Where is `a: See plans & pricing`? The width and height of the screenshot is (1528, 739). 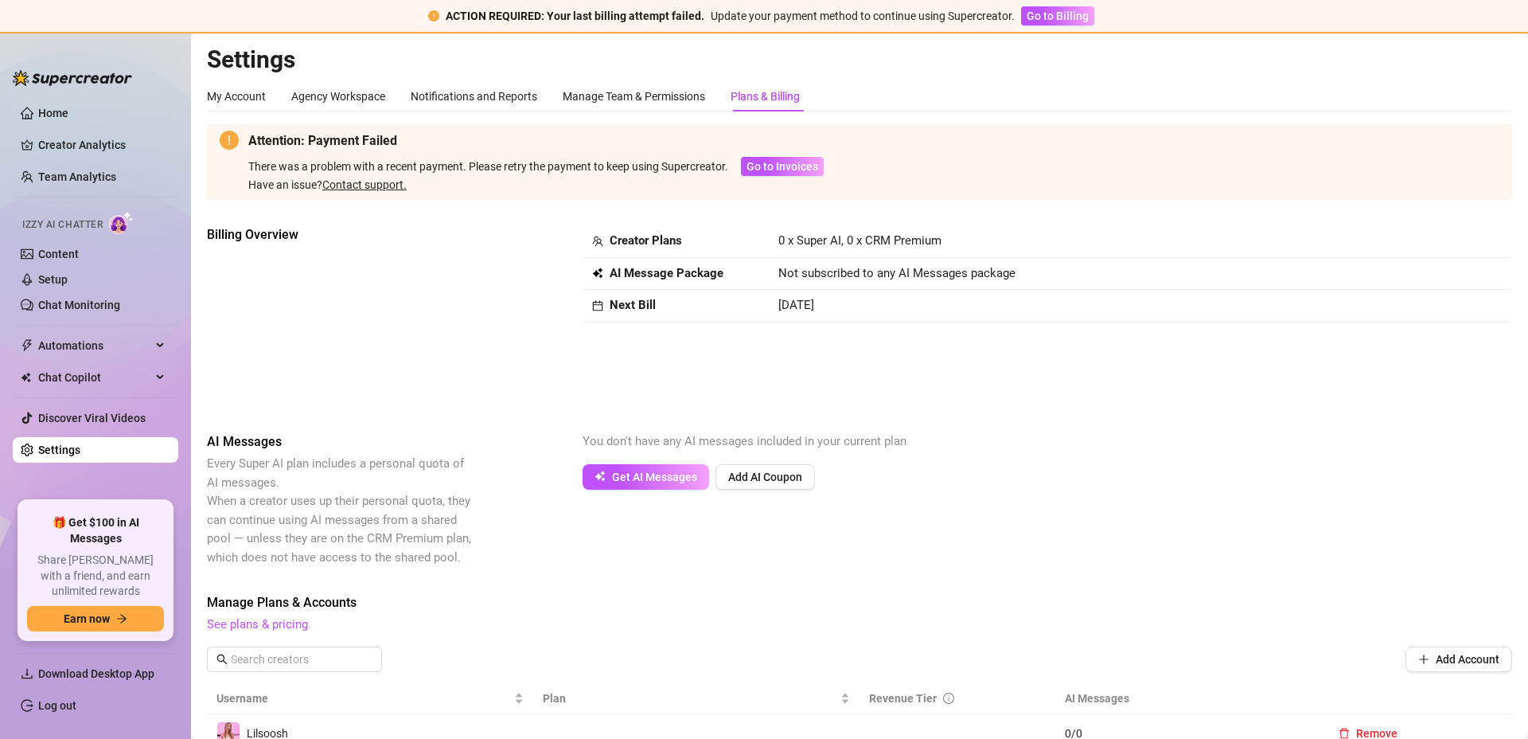
a: See plans & pricing is located at coordinates (257, 624).